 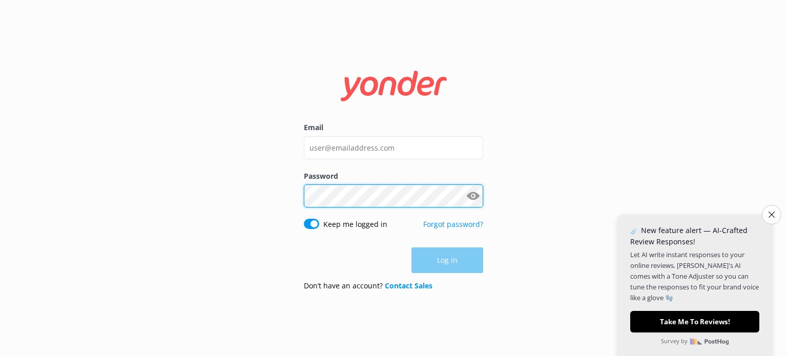 I want to click on p: Don’t have an account?, so click(x=368, y=286).